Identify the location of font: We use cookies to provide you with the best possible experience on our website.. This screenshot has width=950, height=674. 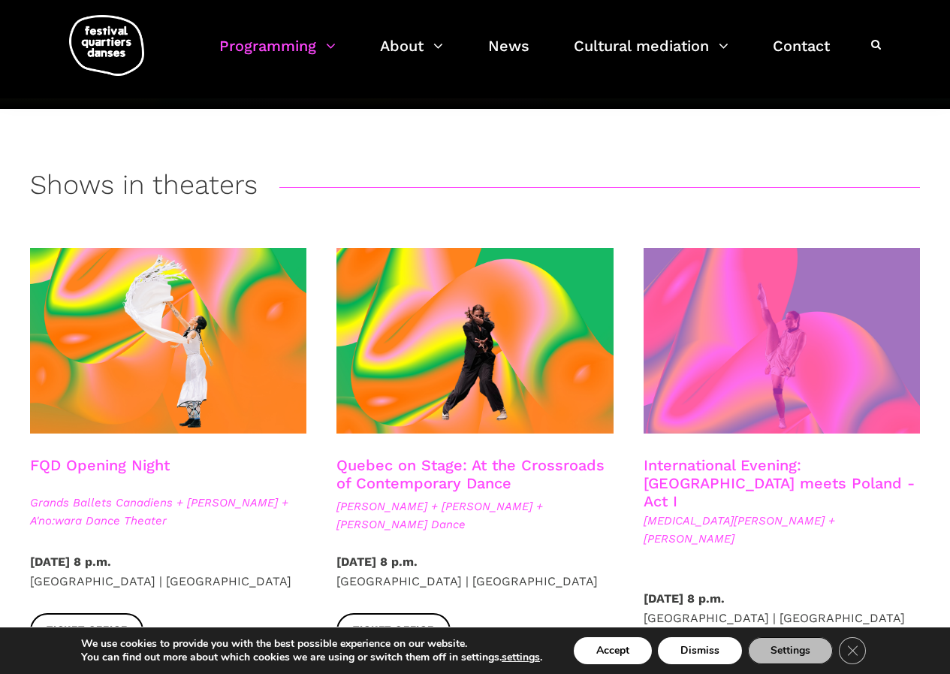
(274, 643).